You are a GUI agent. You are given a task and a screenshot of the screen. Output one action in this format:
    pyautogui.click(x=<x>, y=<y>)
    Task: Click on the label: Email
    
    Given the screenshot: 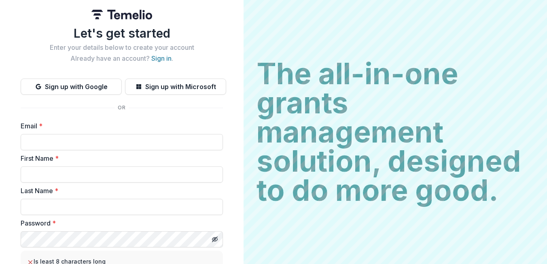 What is the action you would take?
    pyautogui.click(x=119, y=126)
    